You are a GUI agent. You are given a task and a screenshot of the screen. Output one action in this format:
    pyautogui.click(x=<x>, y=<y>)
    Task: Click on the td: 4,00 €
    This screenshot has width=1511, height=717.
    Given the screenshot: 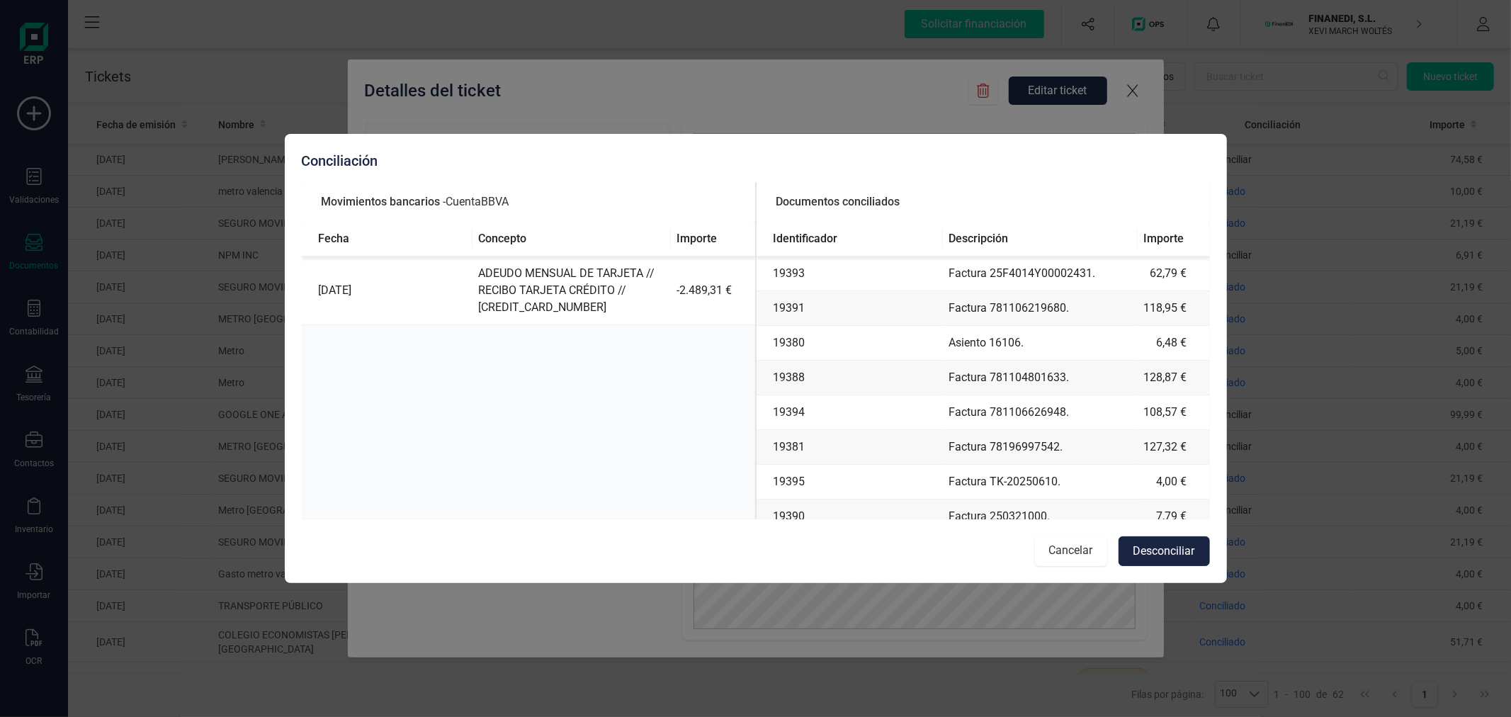 What is the action you would take?
    pyautogui.click(x=1173, y=482)
    